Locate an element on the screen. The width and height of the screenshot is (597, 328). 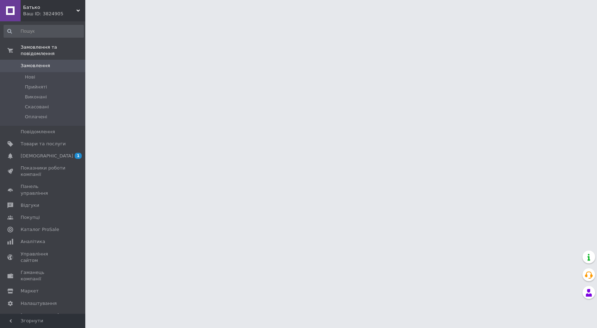
span: Скасовані is located at coordinates (37, 107).